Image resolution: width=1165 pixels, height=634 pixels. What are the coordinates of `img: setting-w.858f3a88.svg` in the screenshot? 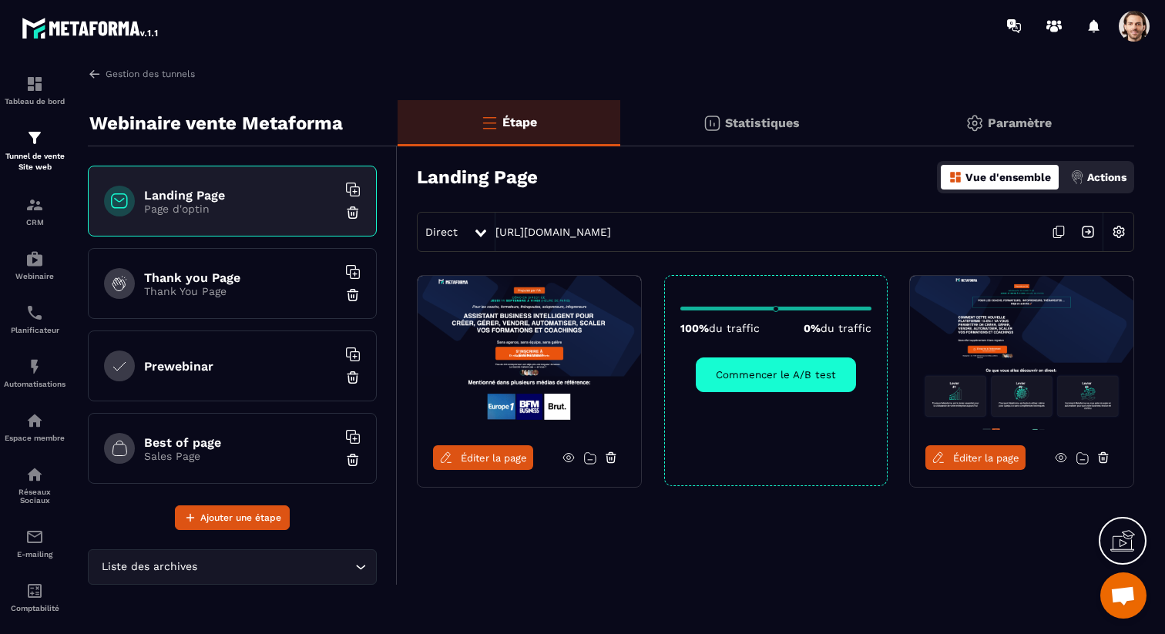 It's located at (1118, 232).